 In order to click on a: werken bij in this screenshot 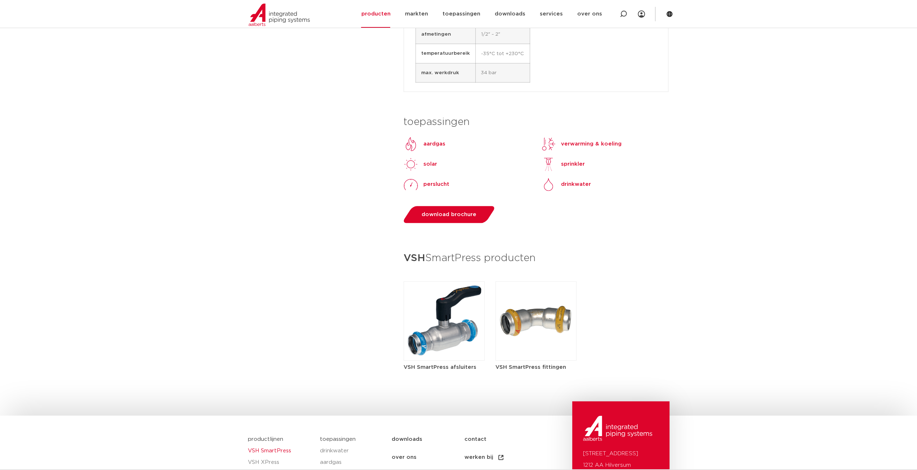, I will do `click(500, 457)`.